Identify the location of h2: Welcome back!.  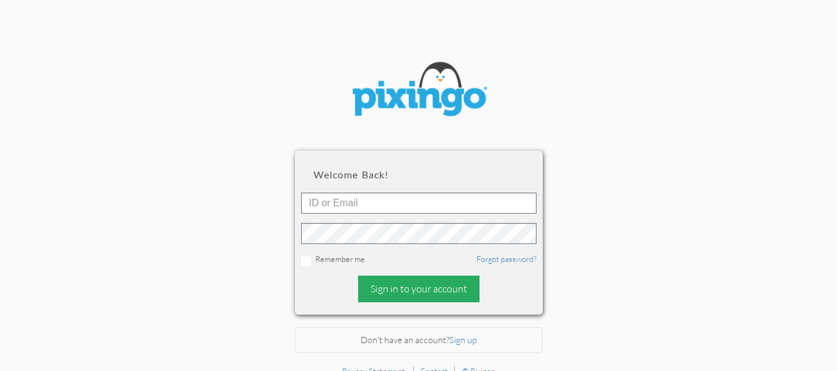
(419, 175).